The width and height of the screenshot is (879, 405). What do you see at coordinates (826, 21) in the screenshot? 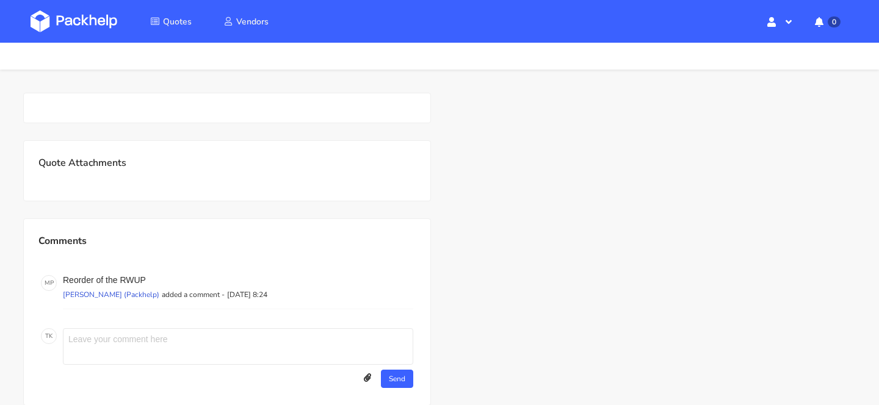
I see `button: 0` at bounding box center [826, 21].